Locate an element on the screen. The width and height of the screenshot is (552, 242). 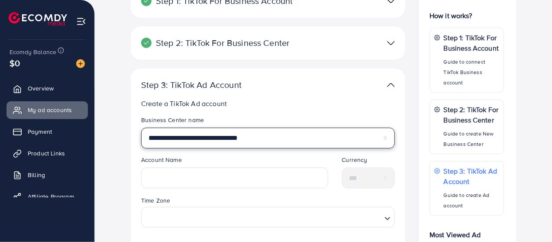
span: Overview is located at coordinates (41, 88).